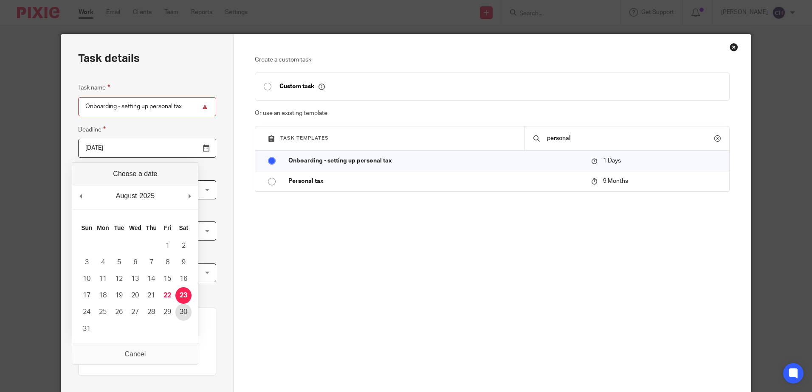  I want to click on button: 19, so click(119, 295).